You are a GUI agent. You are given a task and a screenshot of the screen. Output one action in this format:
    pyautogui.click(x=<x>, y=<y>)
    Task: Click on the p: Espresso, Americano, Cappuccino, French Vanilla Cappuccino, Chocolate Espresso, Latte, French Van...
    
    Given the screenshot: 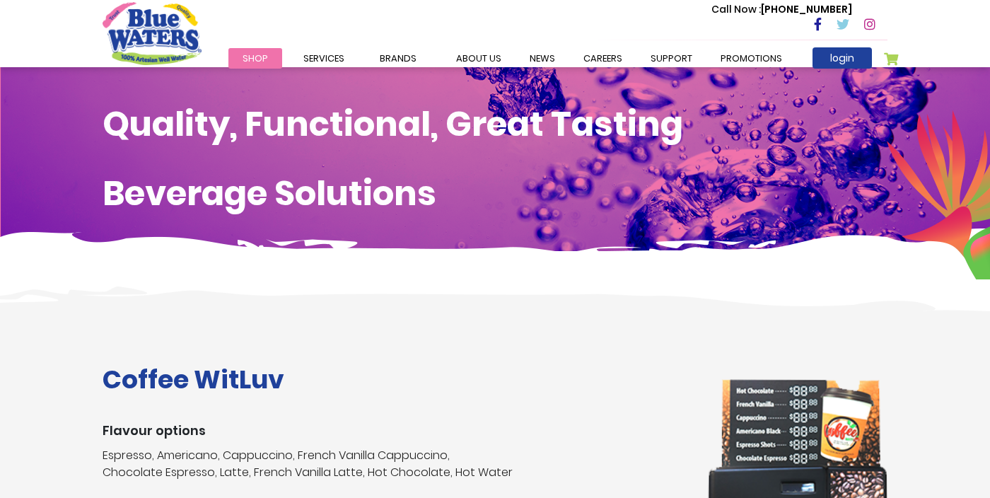 What is the action you would take?
    pyautogui.click(x=394, y=464)
    